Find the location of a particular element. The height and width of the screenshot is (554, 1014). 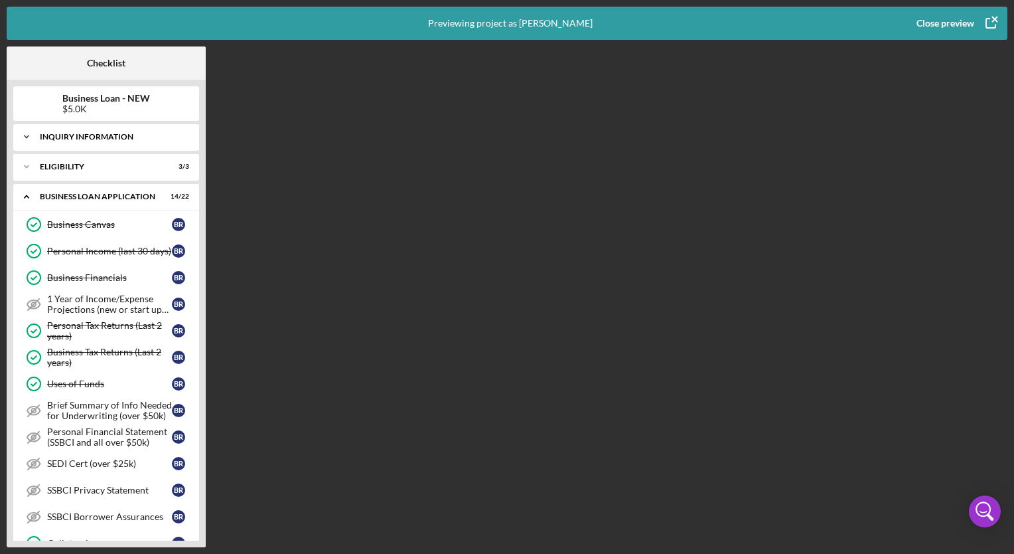

div: 14 / 22 is located at coordinates (177, 197).